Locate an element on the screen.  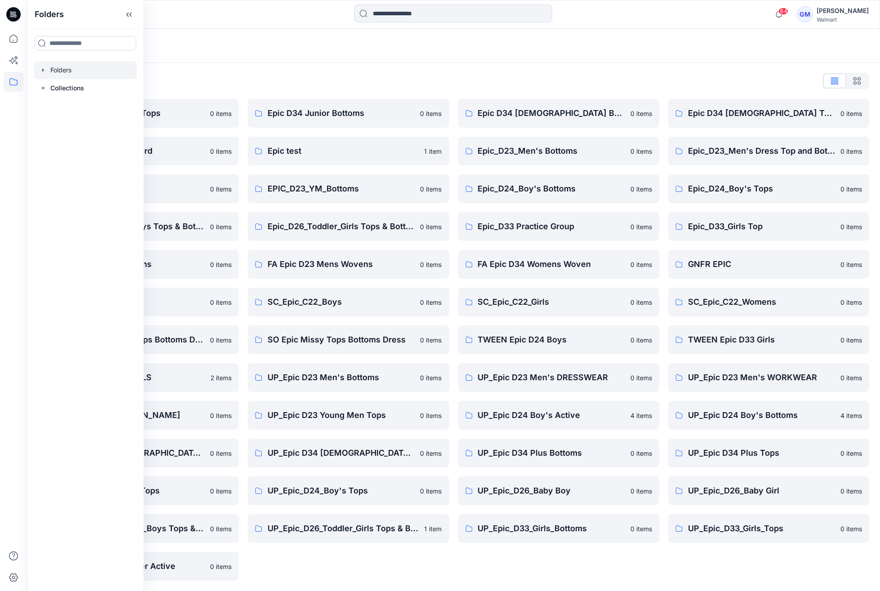
p: EPIC_D23_YM_Bottoms is located at coordinates (341, 189).